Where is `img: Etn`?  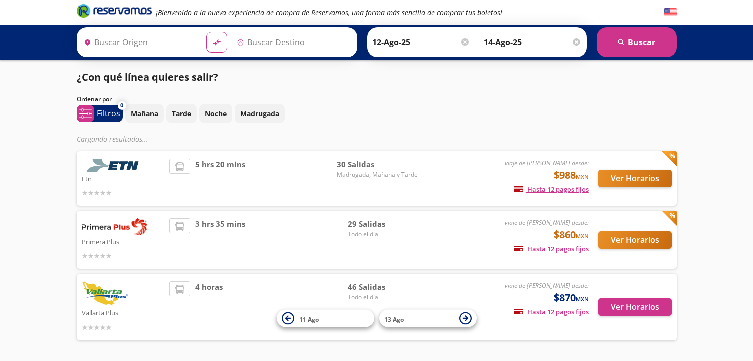 img: Etn is located at coordinates (114, 165).